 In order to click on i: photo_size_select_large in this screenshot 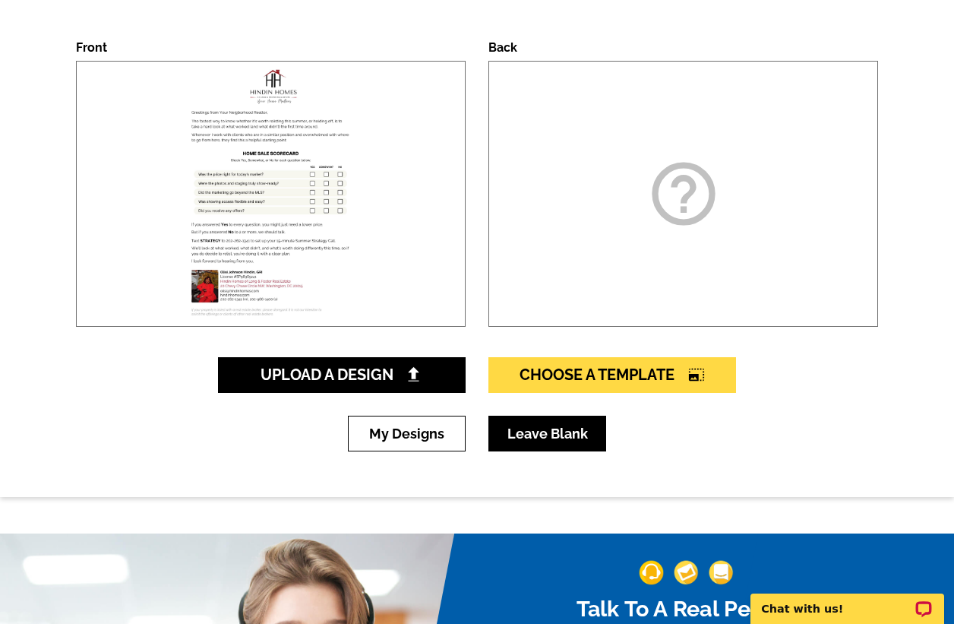, I will do `click(697, 374)`.